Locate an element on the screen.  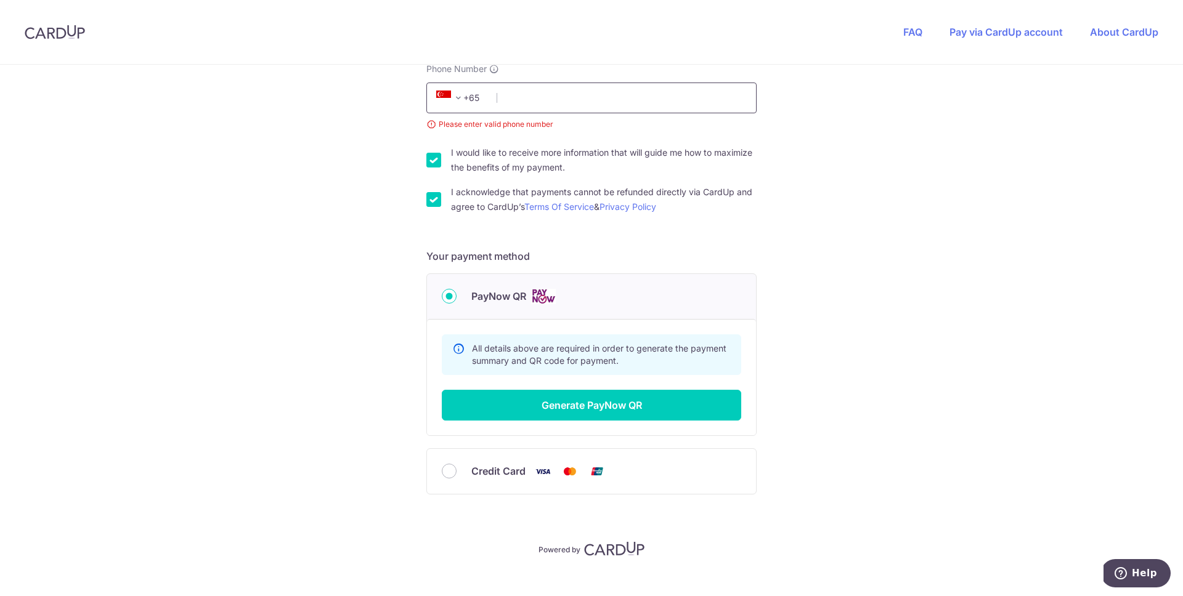
a: About CardUp is located at coordinates (1124, 32).